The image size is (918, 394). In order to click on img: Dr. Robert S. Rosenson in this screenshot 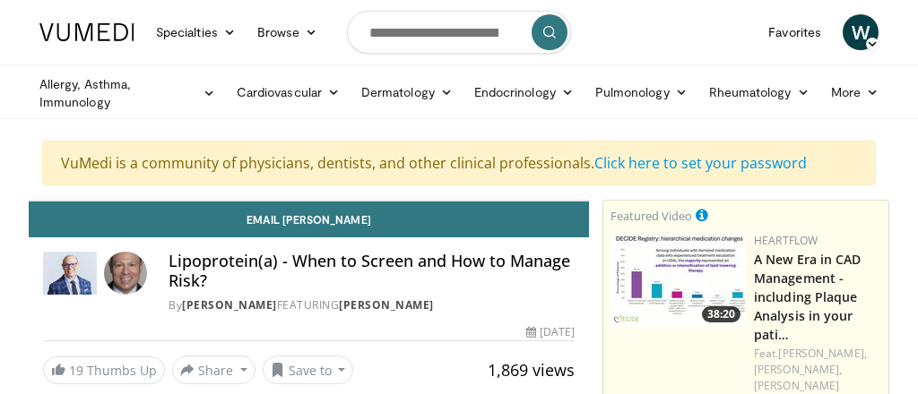, I will do `click(70, 273)`.